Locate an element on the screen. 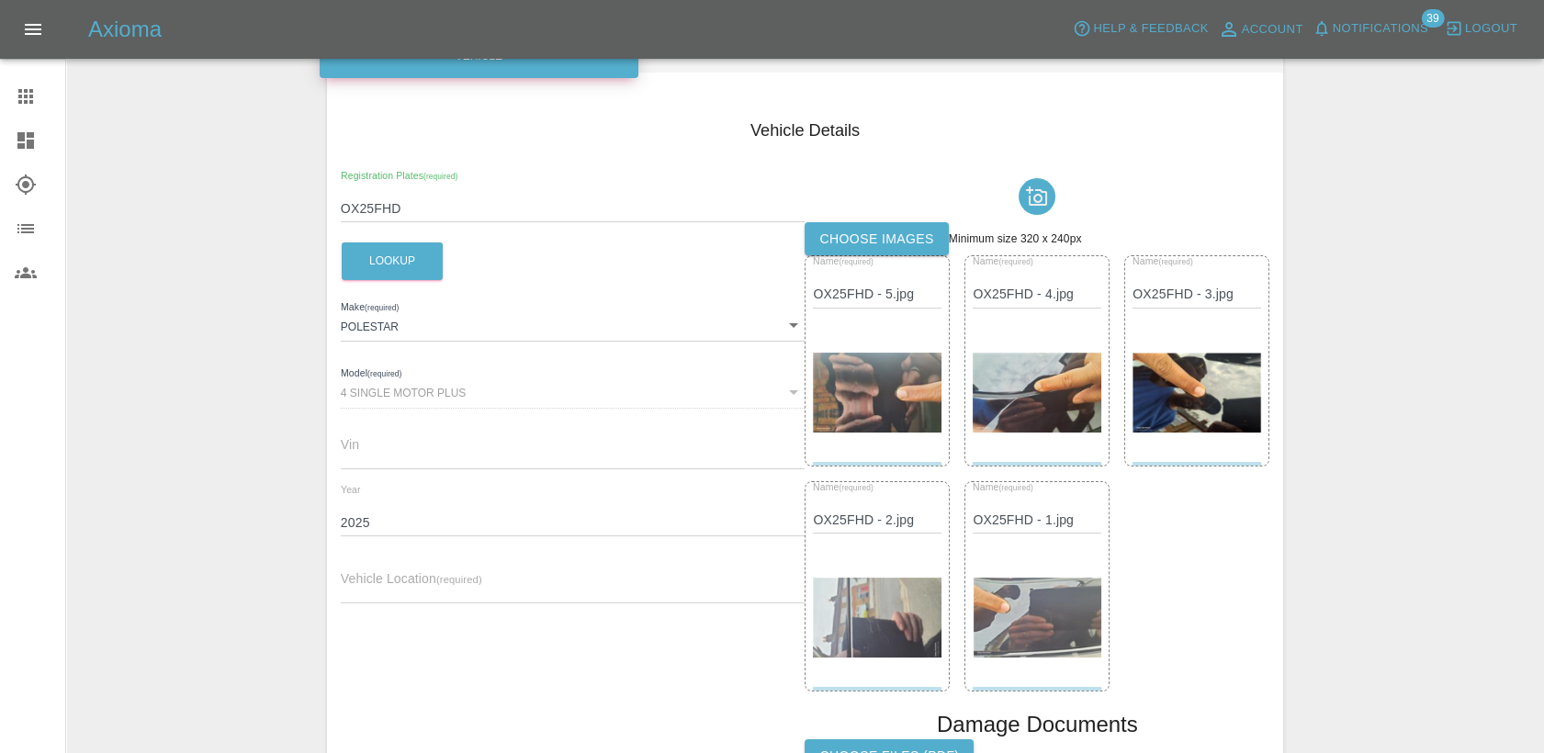 The image size is (1544, 753). span: Logout is located at coordinates (1491, 28).